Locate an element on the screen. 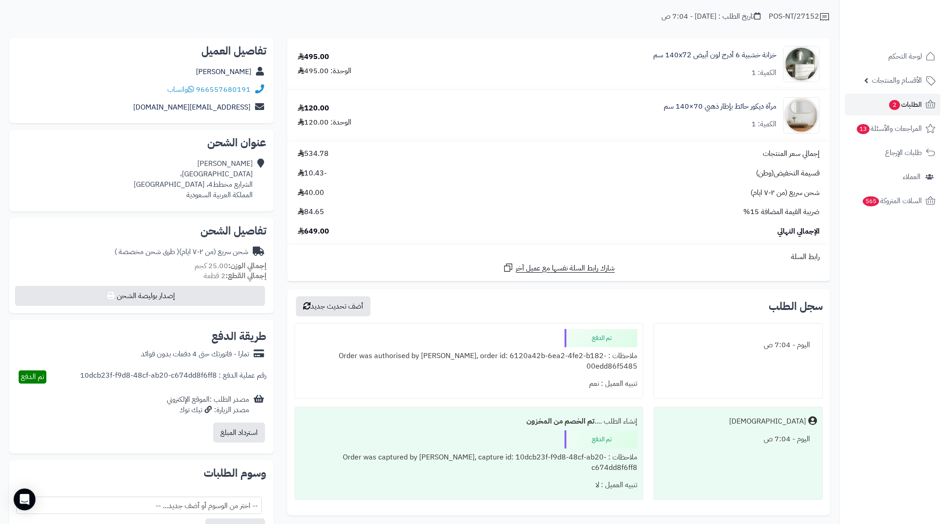 This screenshot has height=524, width=946. span: 2 is located at coordinates (894, 105).